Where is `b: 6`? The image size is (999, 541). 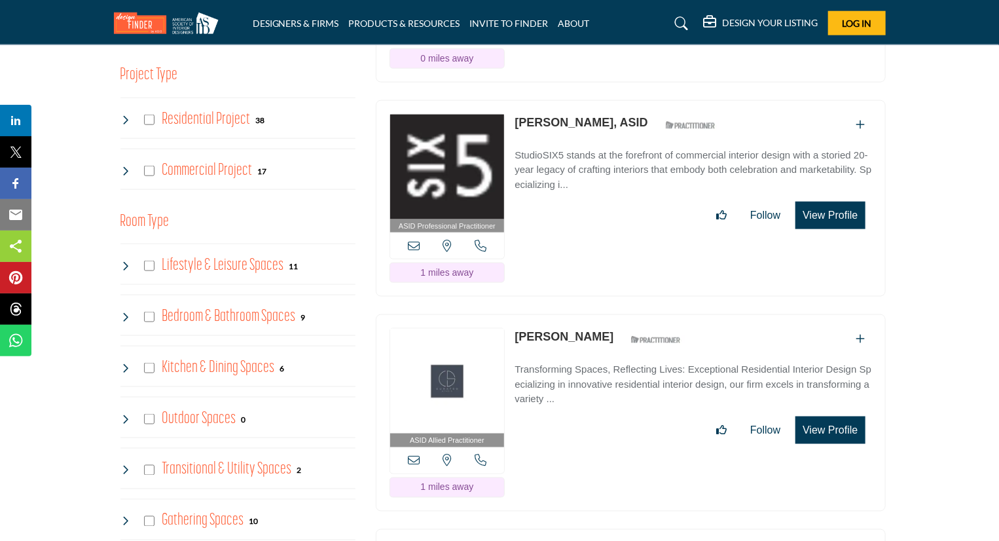
b: 6 is located at coordinates (282, 369).